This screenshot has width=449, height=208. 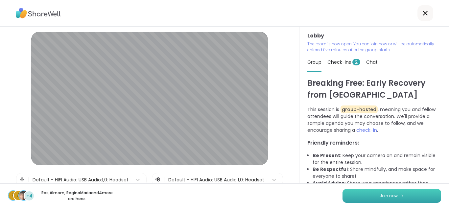 What do you see at coordinates (38, 13) in the screenshot?
I see `img: ShareWell Logo` at bounding box center [38, 13].